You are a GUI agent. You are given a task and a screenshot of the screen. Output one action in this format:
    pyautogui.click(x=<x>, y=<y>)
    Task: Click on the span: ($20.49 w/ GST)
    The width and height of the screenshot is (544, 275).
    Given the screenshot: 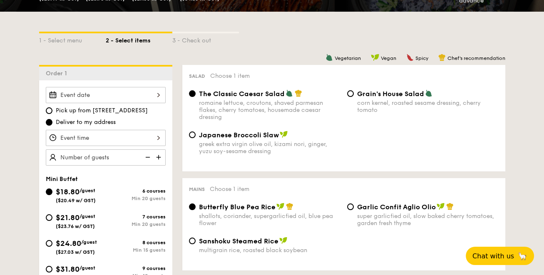 What is the action you would take?
    pyautogui.click(x=76, y=201)
    